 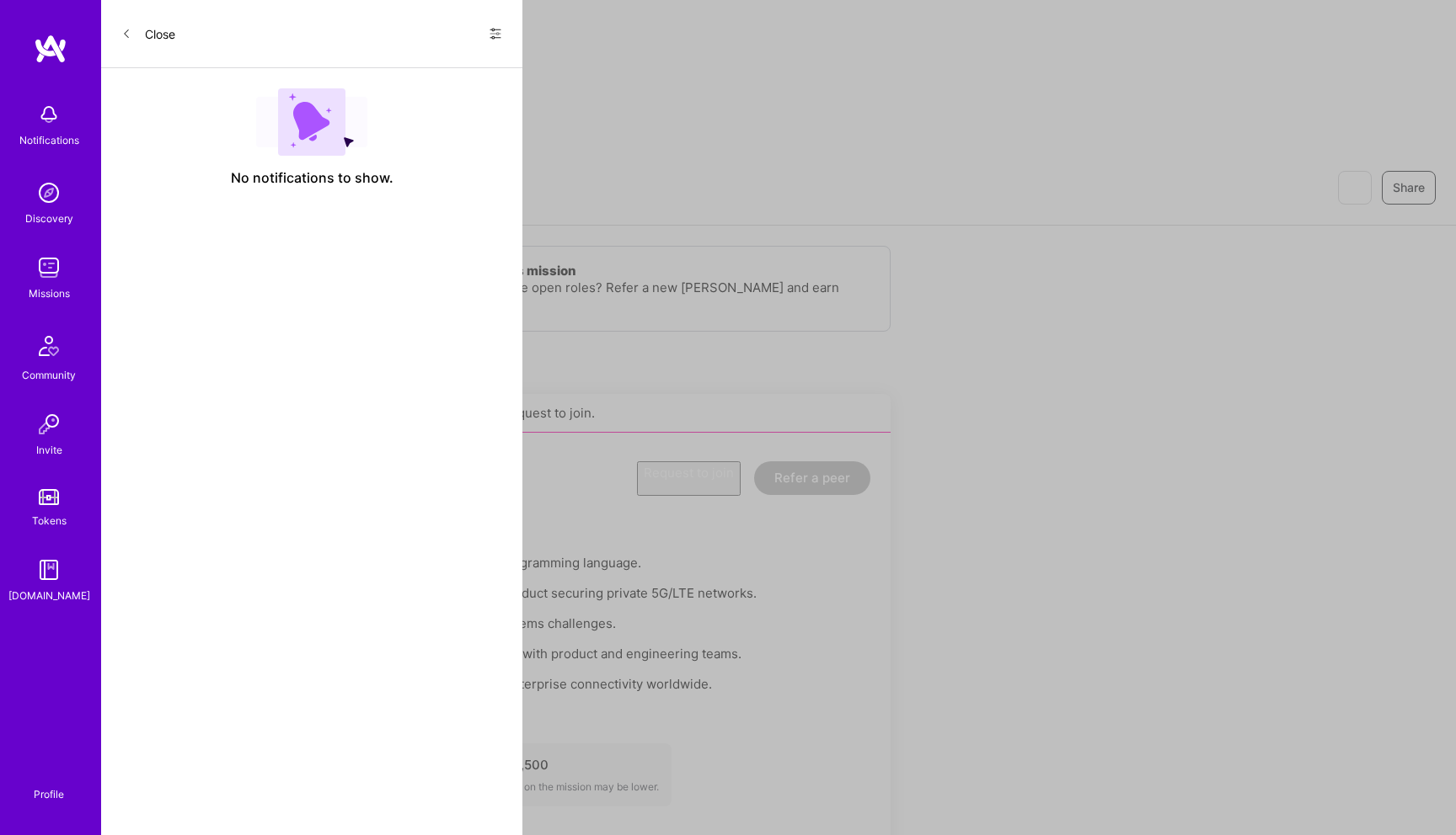 What do you see at coordinates (48, 293) in the screenshot?
I see `div: Missions` at bounding box center [48, 293].